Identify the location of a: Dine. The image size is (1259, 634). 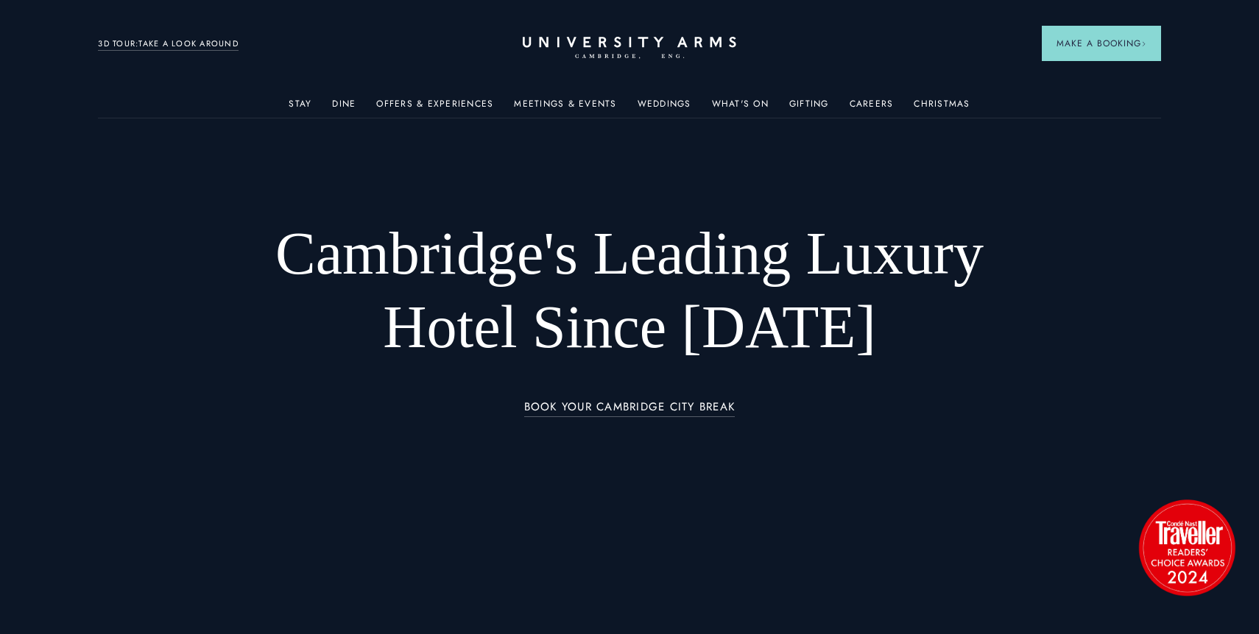
(344, 108).